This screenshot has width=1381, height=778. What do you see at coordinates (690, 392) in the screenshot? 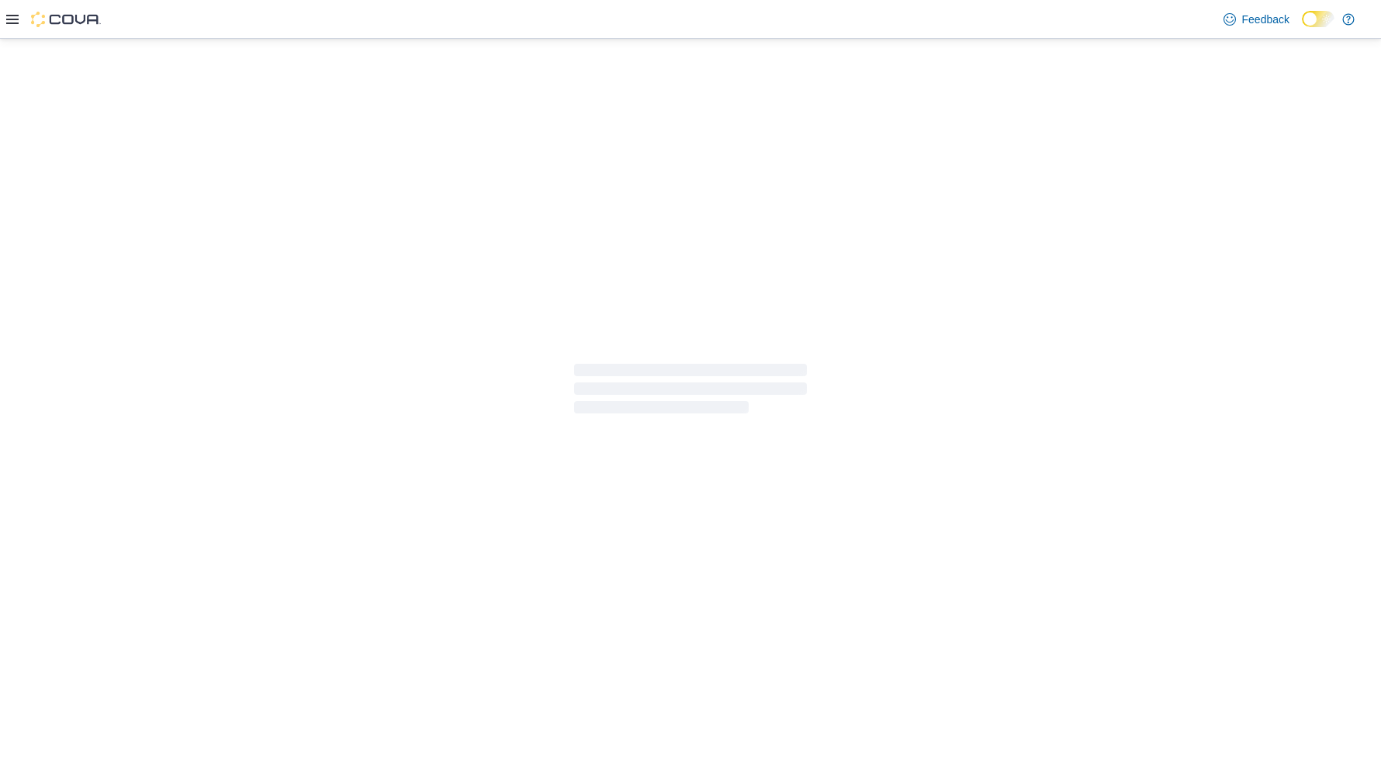
I see `span: Loading` at bounding box center [690, 392].